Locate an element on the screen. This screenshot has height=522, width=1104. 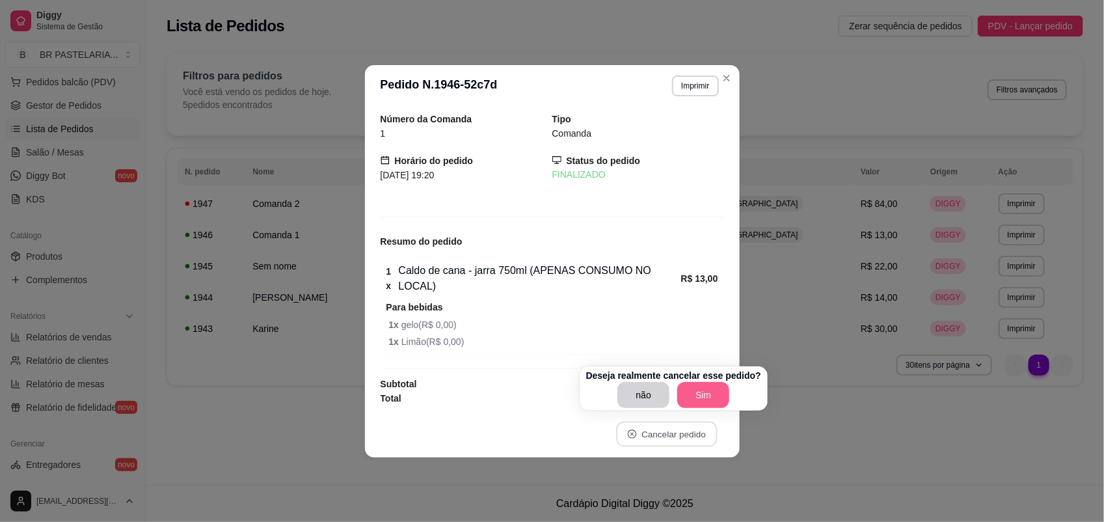
span: close-circle is located at coordinates (632, 434).